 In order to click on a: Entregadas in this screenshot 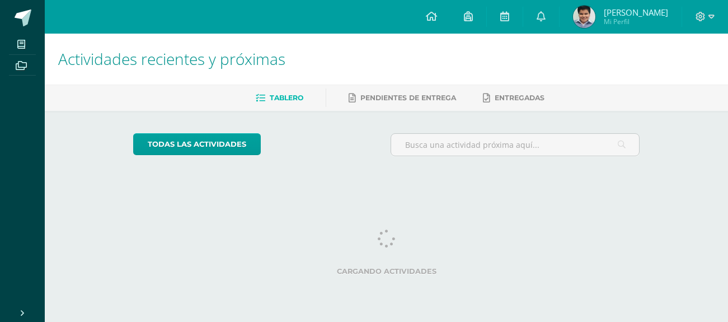, I will do `click(513, 98)`.